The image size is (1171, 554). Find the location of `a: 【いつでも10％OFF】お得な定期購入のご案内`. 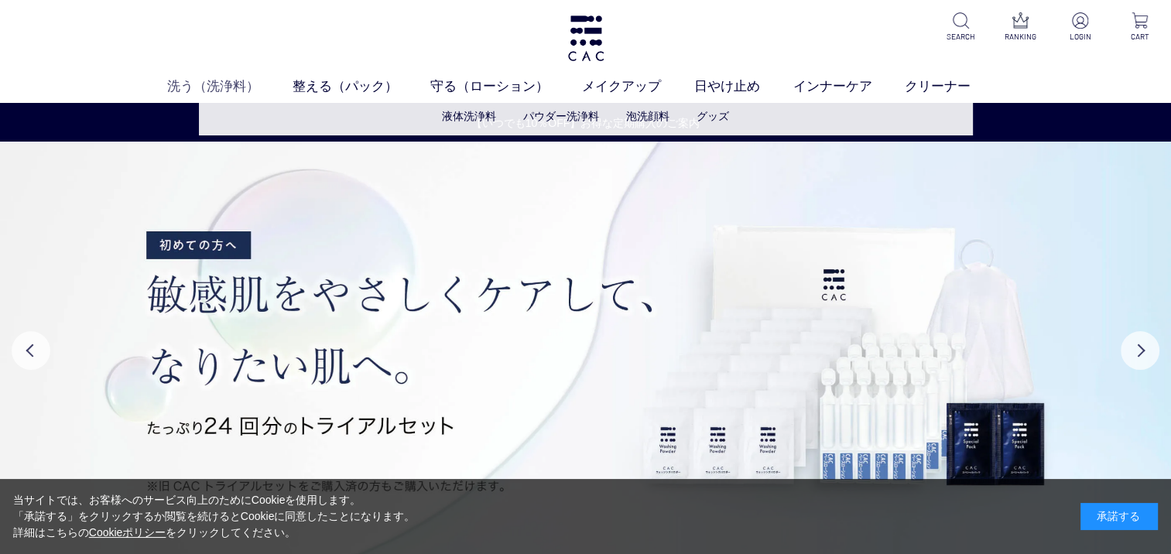

a: 【いつでも10％OFF】お得な定期購入のご案内 is located at coordinates (585, 123).